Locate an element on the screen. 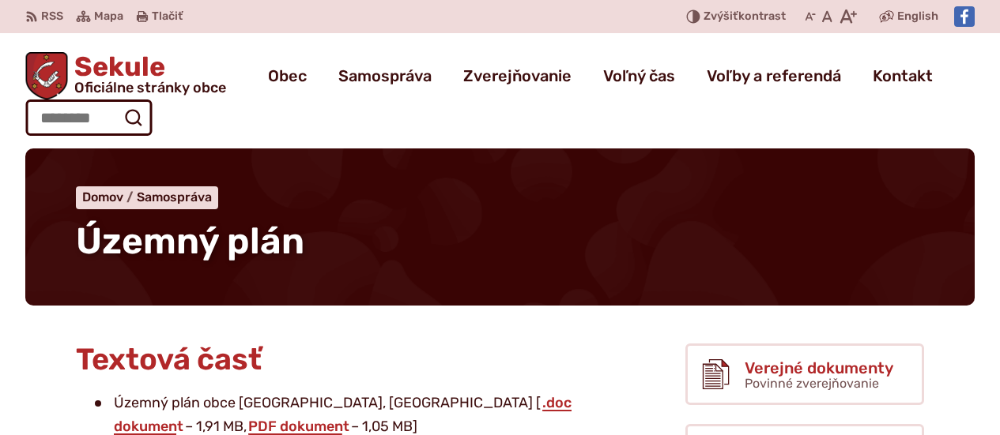  span: Zverejňovanie is located at coordinates (517, 76).